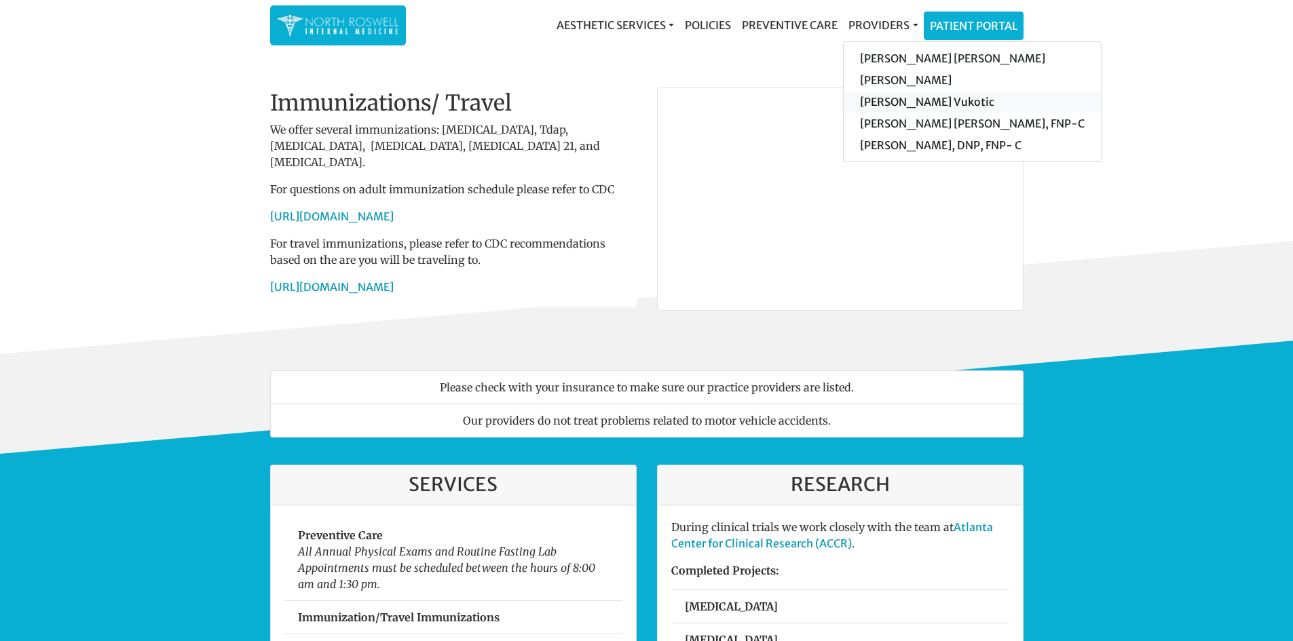  I want to click on p: For questions on adult immunization schedule please refer to CDC, so click(453, 189).